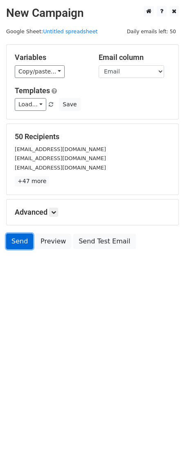 The height and width of the screenshot is (461, 185). Describe the element at coordinates (93, 212) in the screenshot. I see `h5: Advanced` at that location.